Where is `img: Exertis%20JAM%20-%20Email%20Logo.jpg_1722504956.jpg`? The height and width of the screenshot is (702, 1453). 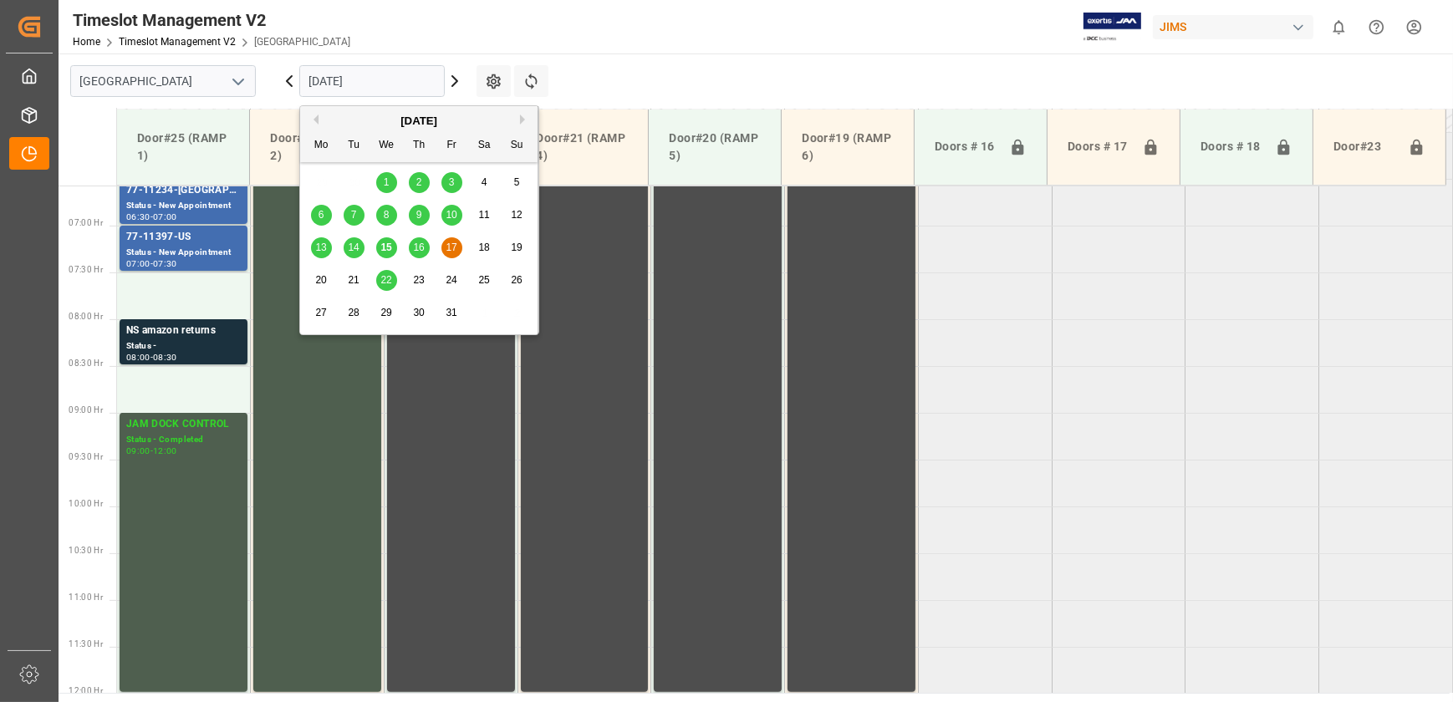
img: Exertis%20JAM%20-%20Email%20Logo.jpg_1722504956.jpg is located at coordinates (1112, 27).